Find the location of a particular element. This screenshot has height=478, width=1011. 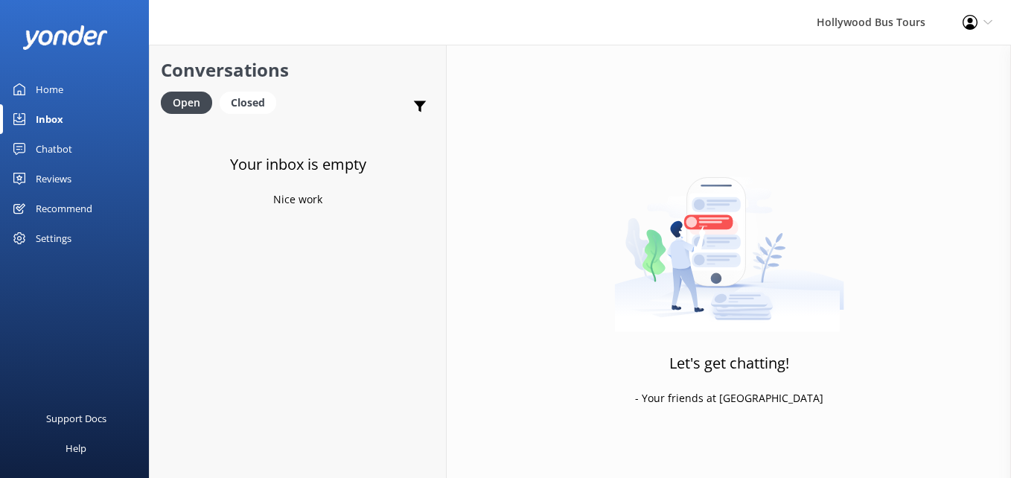

div: Reviews is located at coordinates (54, 179).